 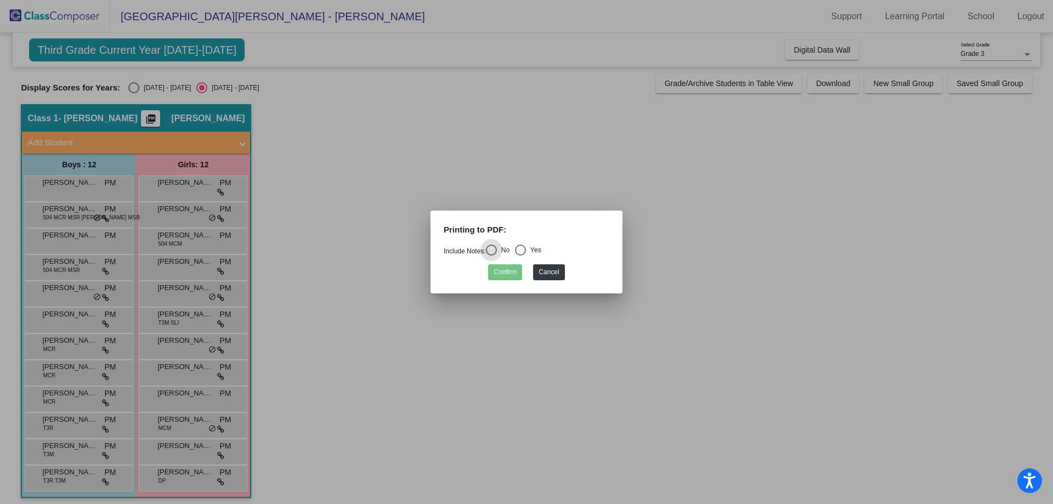 What do you see at coordinates (534, 250) in the screenshot?
I see `div: Yes` at bounding box center [534, 250].